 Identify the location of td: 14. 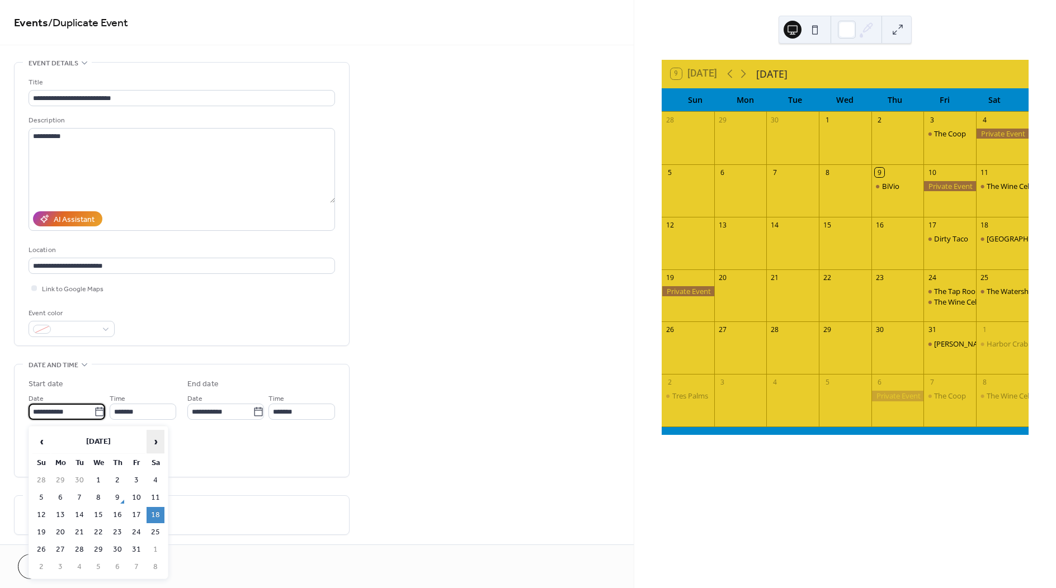
(79, 515).